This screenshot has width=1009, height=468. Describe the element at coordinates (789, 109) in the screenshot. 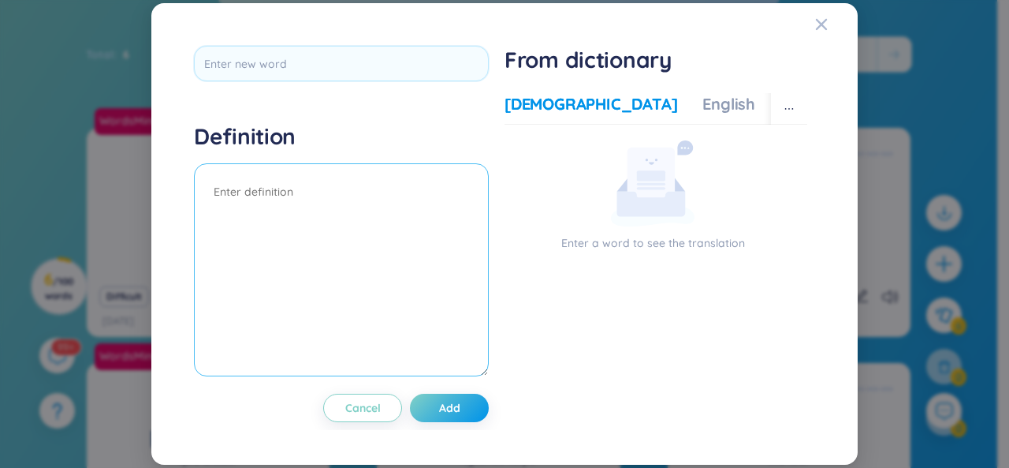

I see `span: ellipsis` at that location.